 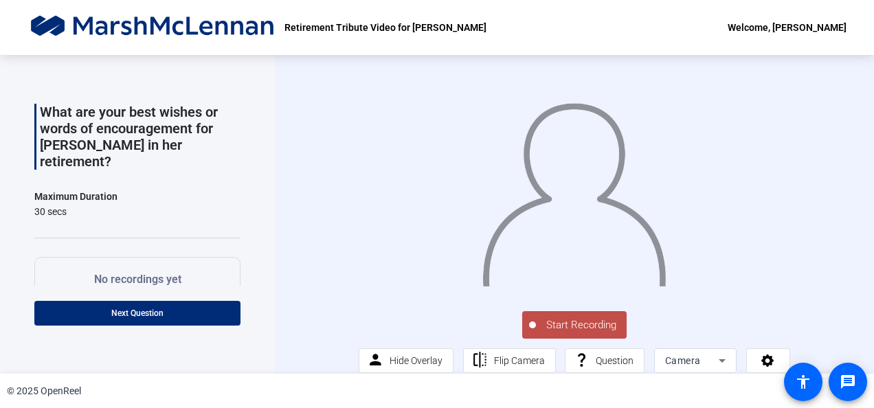 I want to click on p: No recordings yet, so click(x=137, y=280).